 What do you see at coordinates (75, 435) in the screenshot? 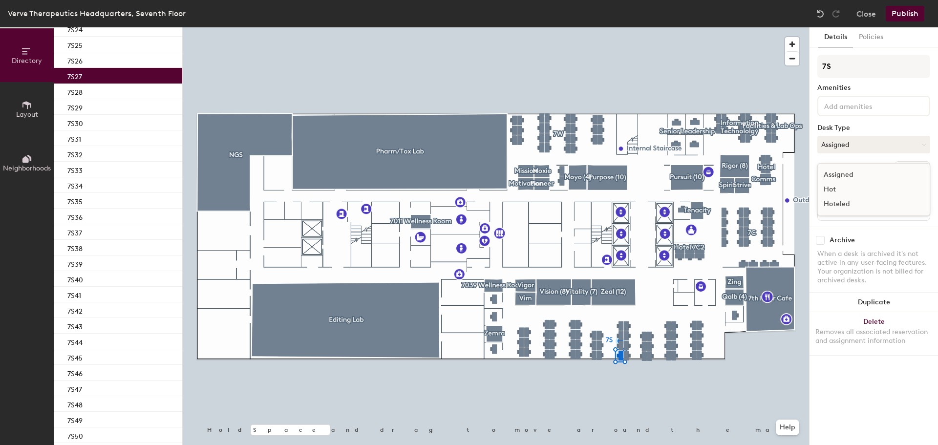
I see `p: 7S50` at bounding box center [75, 435].